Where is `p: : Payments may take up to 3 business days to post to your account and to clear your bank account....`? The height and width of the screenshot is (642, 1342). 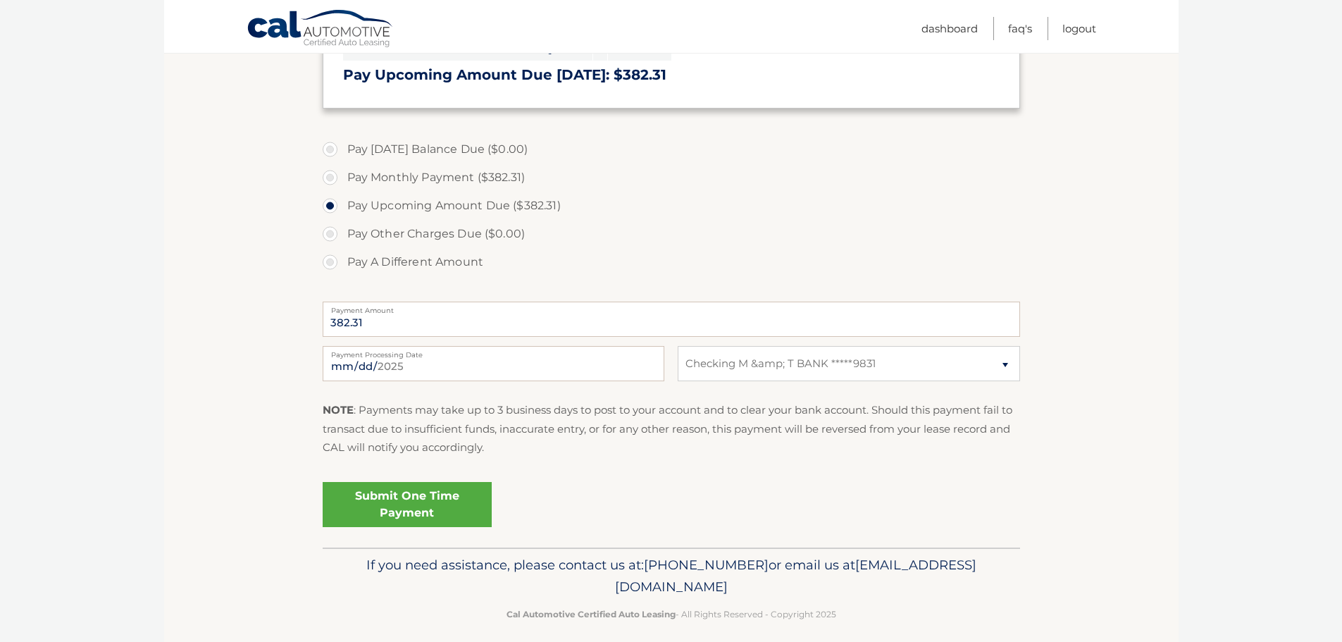
p: : Payments may take up to 3 business days to post to your account and to clear your bank account.... is located at coordinates (672, 428).